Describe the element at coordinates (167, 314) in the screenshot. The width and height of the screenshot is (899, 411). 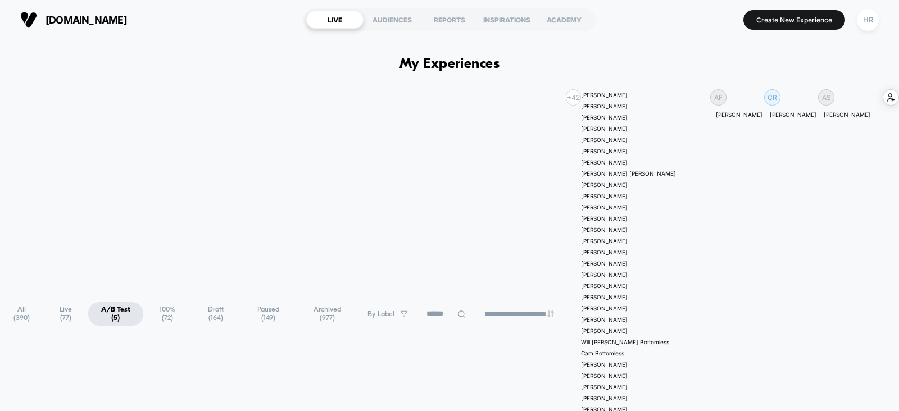
I see `span: 100% ( 72 )` at that location.